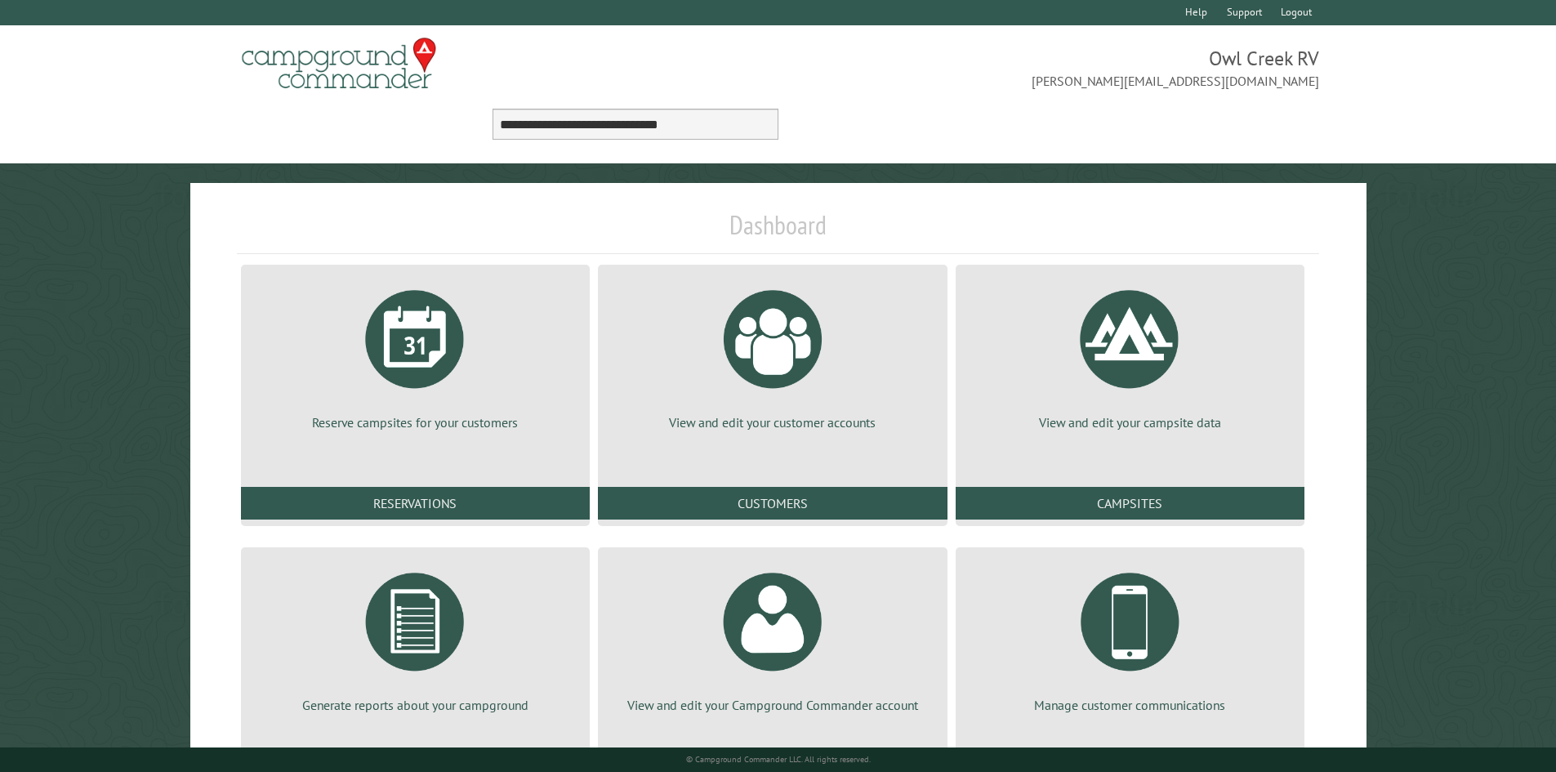 The image size is (1556, 772). Describe the element at coordinates (1130, 503) in the screenshot. I see `a: Campsites` at that location.